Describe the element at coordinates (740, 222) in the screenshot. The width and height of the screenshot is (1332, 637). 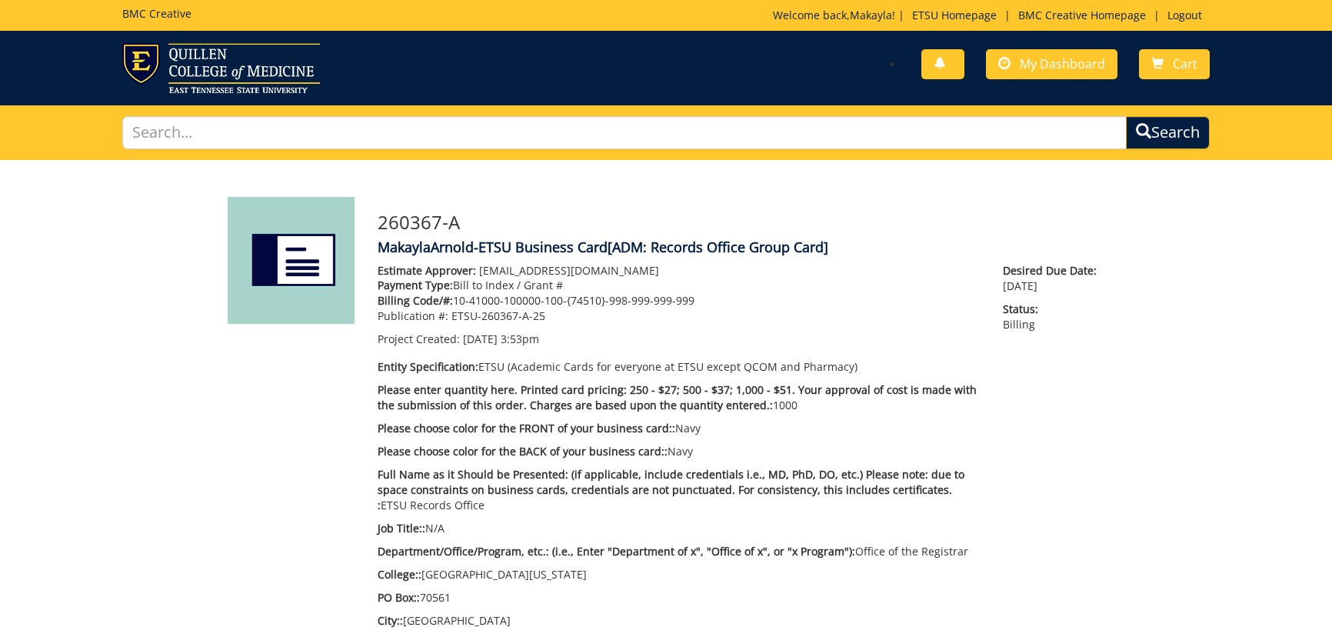
I see `h3: 260367-A` at that location.